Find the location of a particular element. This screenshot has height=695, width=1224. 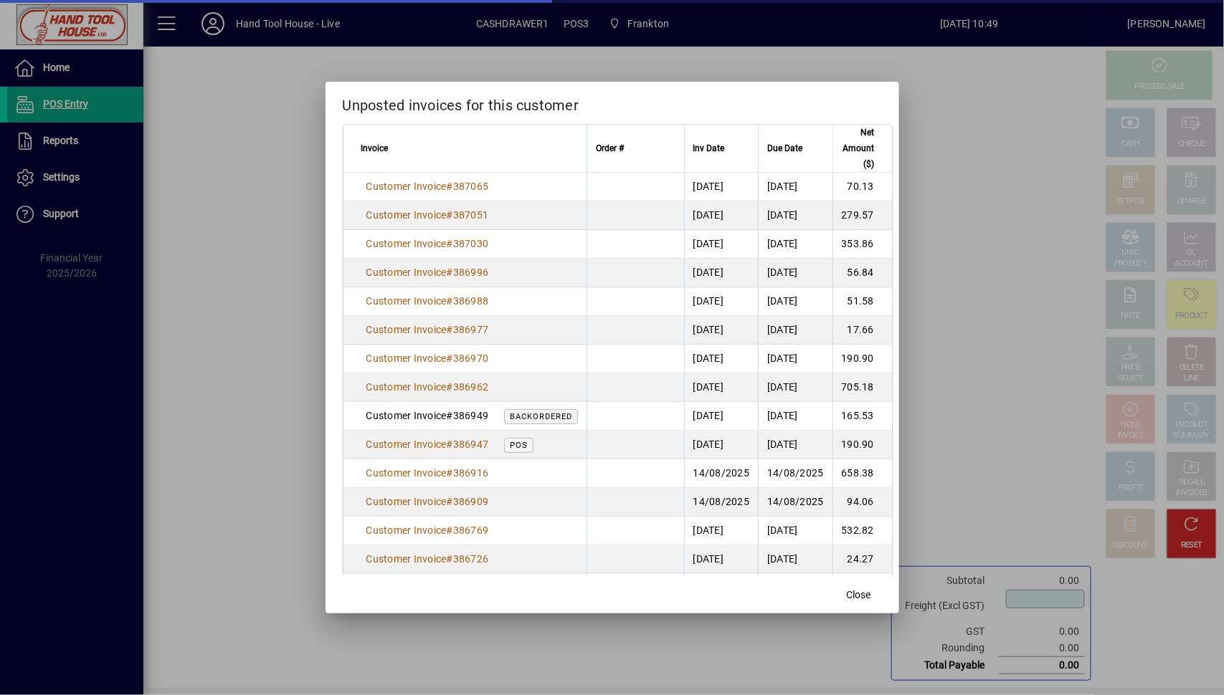

a: Customer Invoice#386947 is located at coordinates (427, 445).